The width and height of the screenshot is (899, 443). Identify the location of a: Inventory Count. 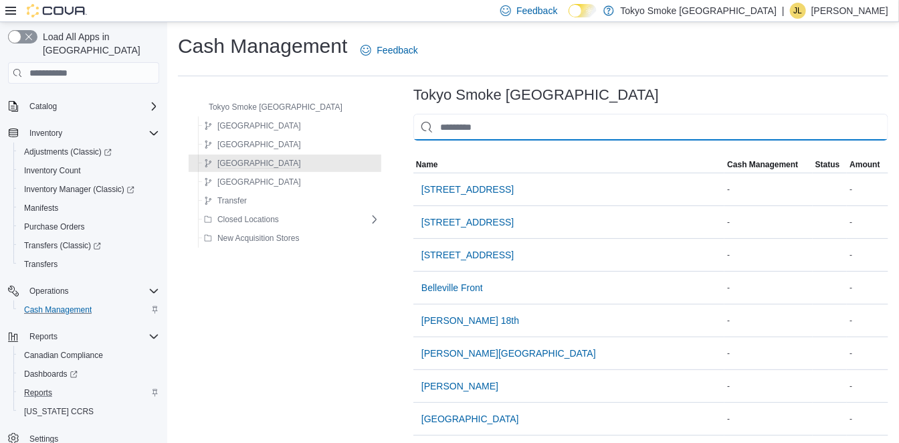
(52, 171).